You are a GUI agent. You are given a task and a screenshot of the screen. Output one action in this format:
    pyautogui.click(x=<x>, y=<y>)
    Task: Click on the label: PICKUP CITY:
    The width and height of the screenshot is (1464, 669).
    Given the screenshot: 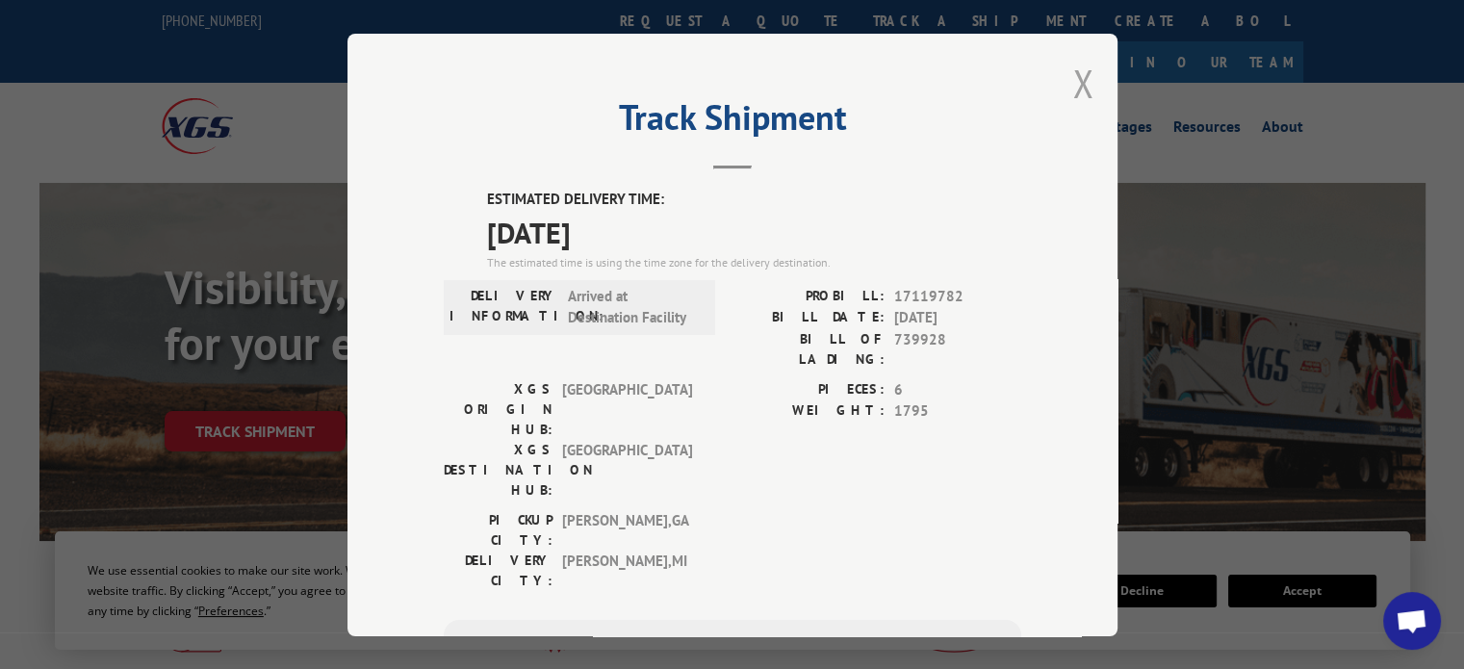 What is the action you would take?
    pyautogui.click(x=498, y=530)
    